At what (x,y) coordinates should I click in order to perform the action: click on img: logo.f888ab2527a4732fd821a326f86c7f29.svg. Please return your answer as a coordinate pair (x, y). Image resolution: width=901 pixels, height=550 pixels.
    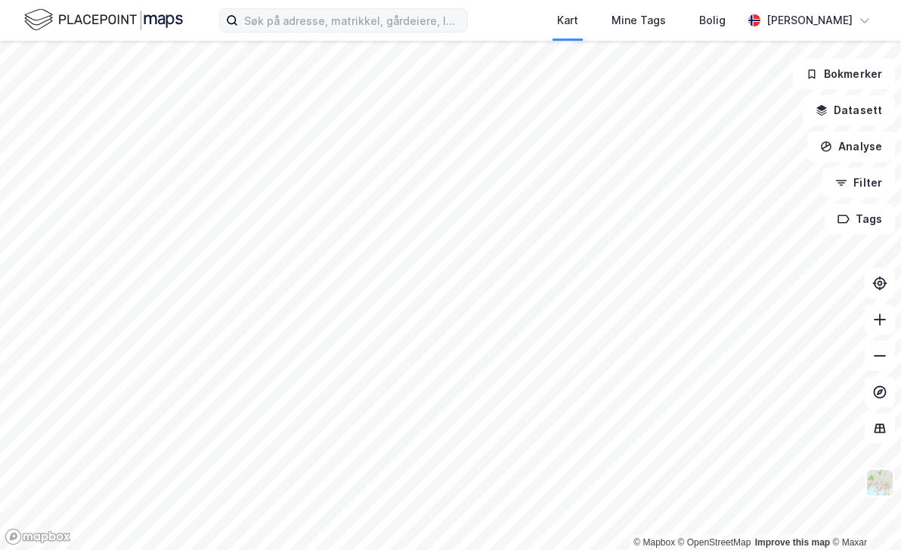
    Looking at the image, I should click on (104, 20).